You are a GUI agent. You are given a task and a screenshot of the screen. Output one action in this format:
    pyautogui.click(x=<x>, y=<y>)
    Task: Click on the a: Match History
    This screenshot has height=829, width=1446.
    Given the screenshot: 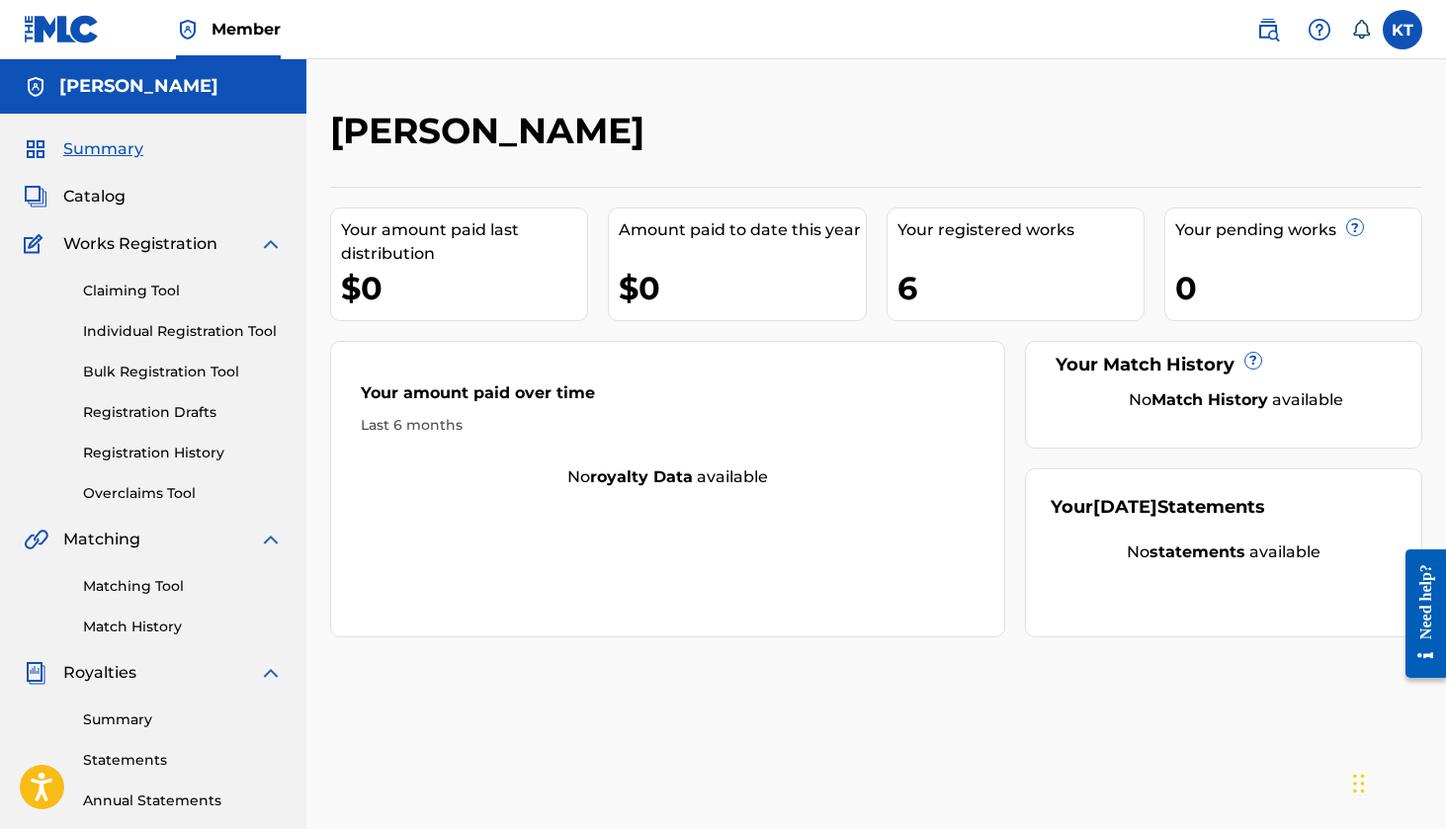 What is the action you would take?
    pyautogui.click(x=183, y=627)
    